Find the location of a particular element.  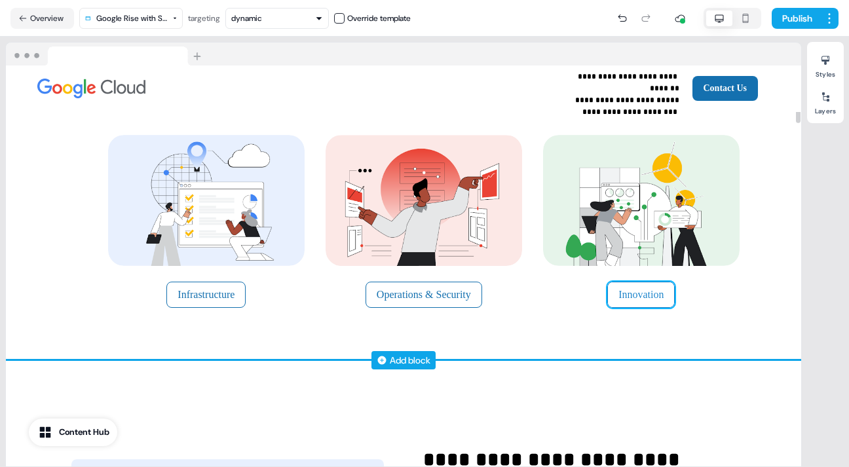

div: ImageInfrastructure is located at coordinates (206, 221).